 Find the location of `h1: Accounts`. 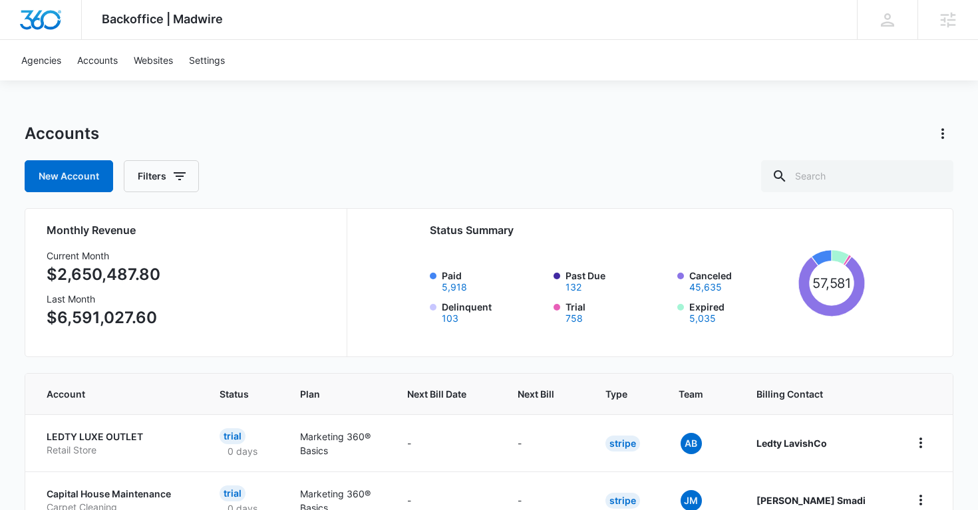

h1: Accounts is located at coordinates (62, 134).